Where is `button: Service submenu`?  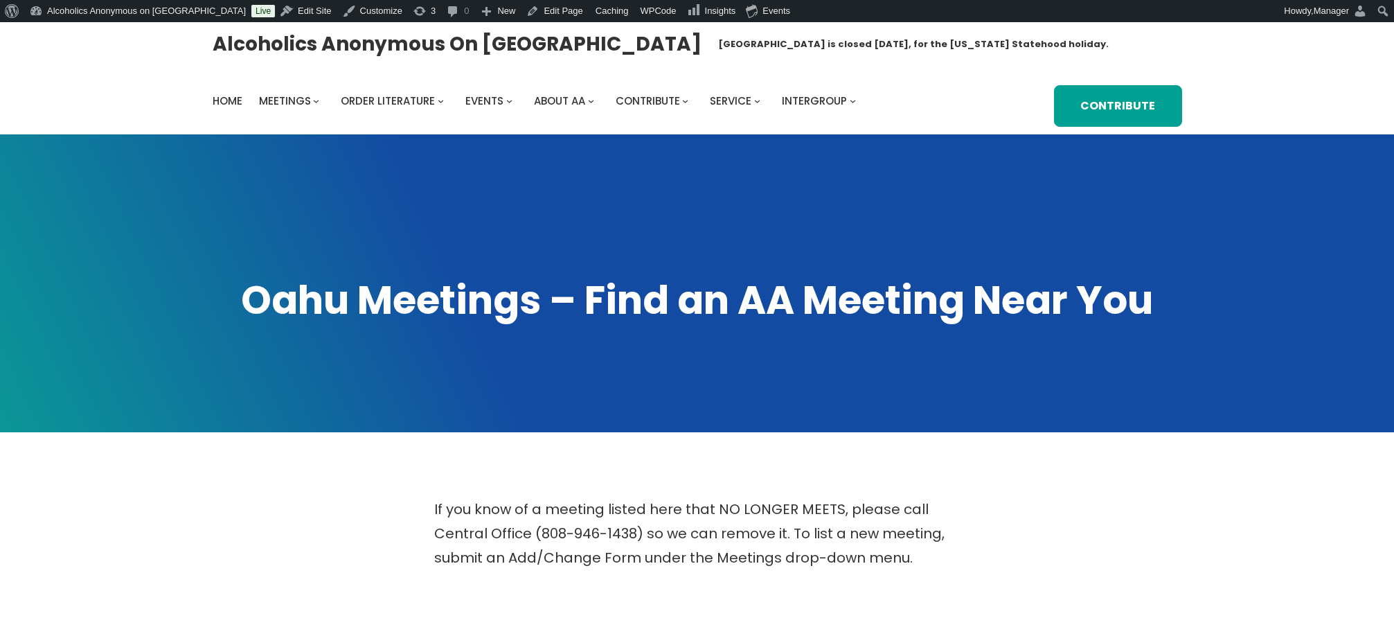
button: Service submenu is located at coordinates (757, 100).